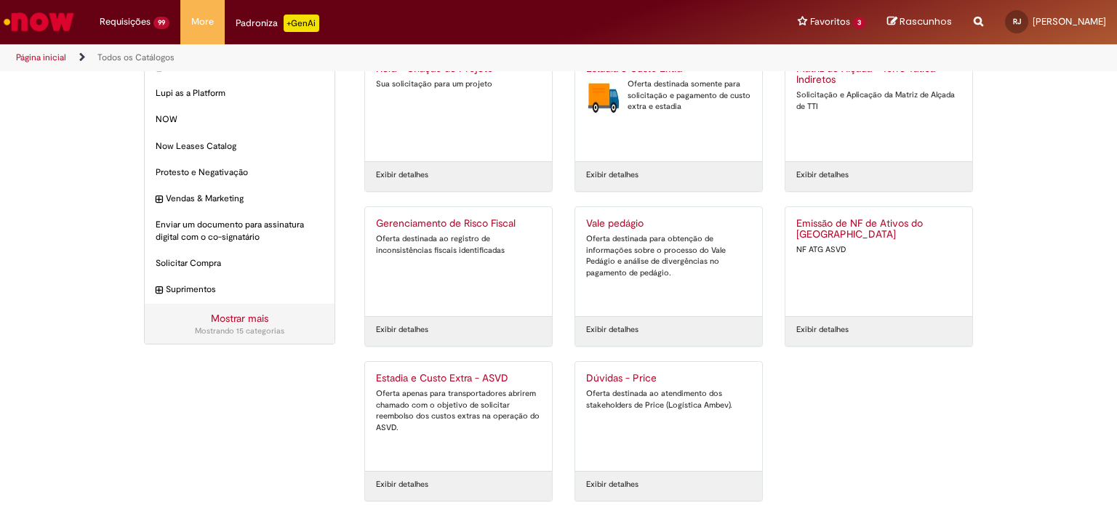  What do you see at coordinates (879, 100) in the screenshot?
I see `div: Solicitação e Aplicação da Matriz de Alçada de TTI` at bounding box center [879, 100].